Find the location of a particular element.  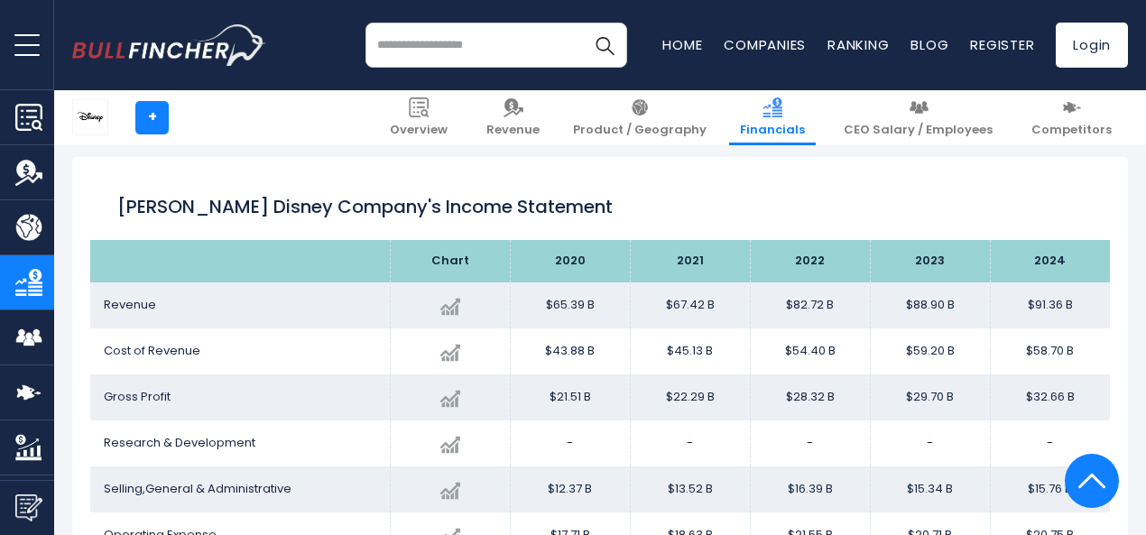

span: Overview is located at coordinates (419, 130).